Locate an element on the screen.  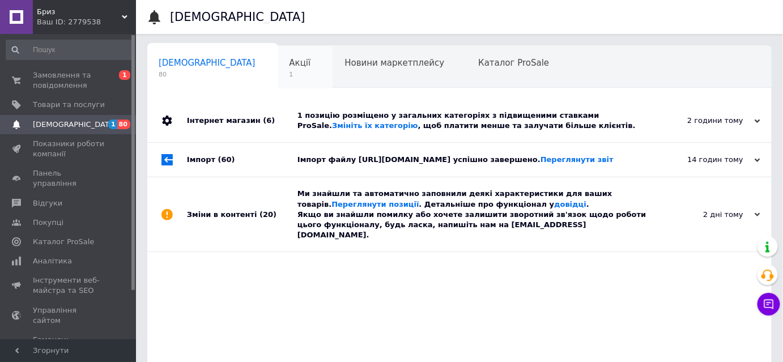
a: Переглянути звіт is located at coordinates (577, 159).